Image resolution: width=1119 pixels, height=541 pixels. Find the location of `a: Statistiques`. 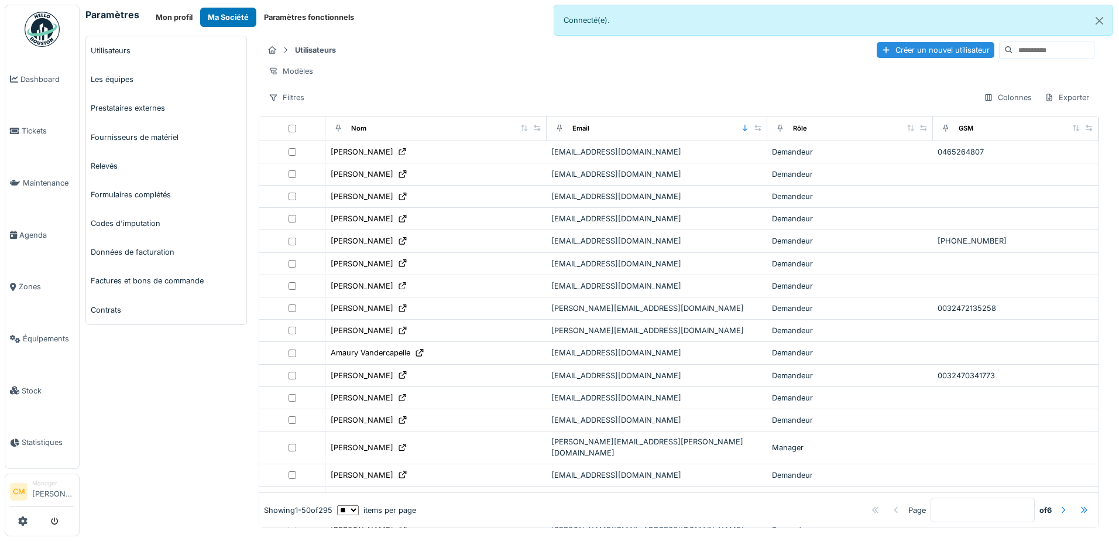

a: Statistiques is located at coordinates (42, 442).